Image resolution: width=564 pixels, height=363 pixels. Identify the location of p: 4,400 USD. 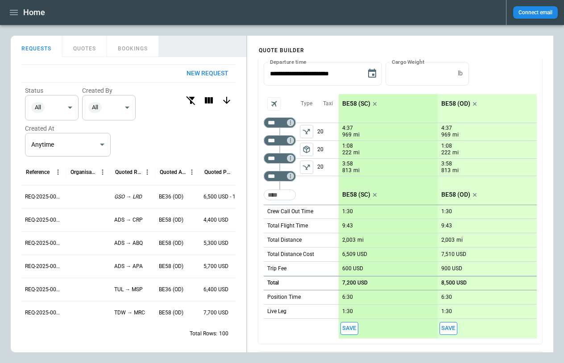
(216, 220).